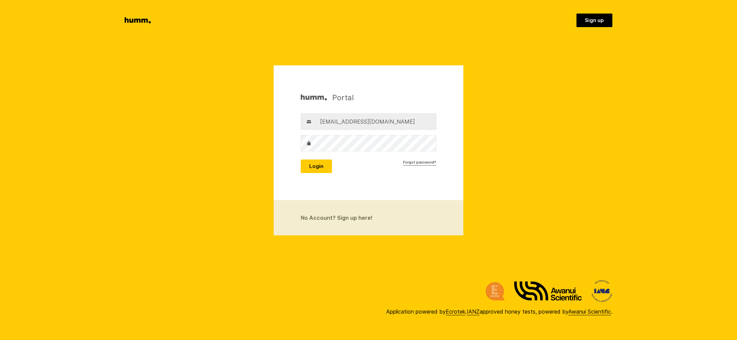 This screenshot has height=340, width=737. What do you see at coordinates (499, 312) in the screenshot?
I see `div: Application powered by . approved honey tests, powered by .` at bounding box center [499, 312].